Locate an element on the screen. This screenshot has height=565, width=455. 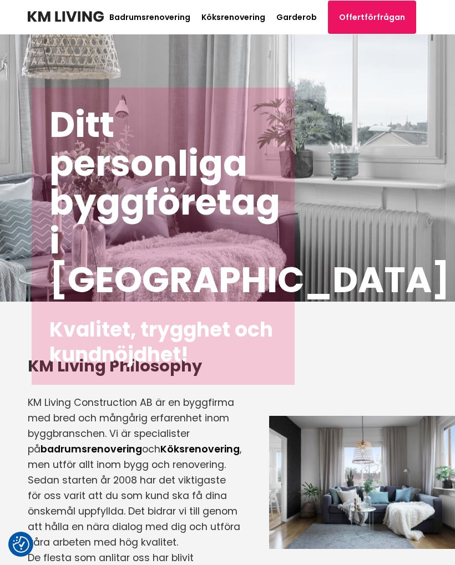
button: Samtyckesinställningar is located at coordinates (21, 545).